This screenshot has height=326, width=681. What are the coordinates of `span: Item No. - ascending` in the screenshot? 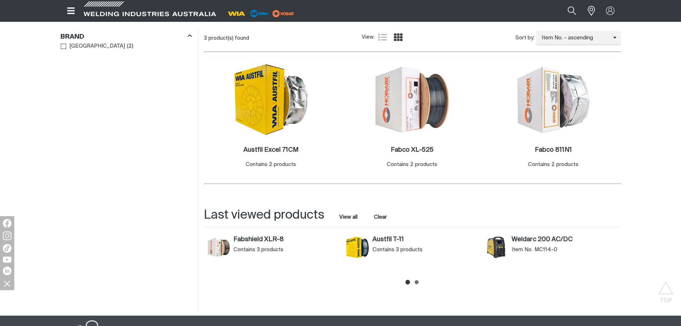 It's located at (574, 38).